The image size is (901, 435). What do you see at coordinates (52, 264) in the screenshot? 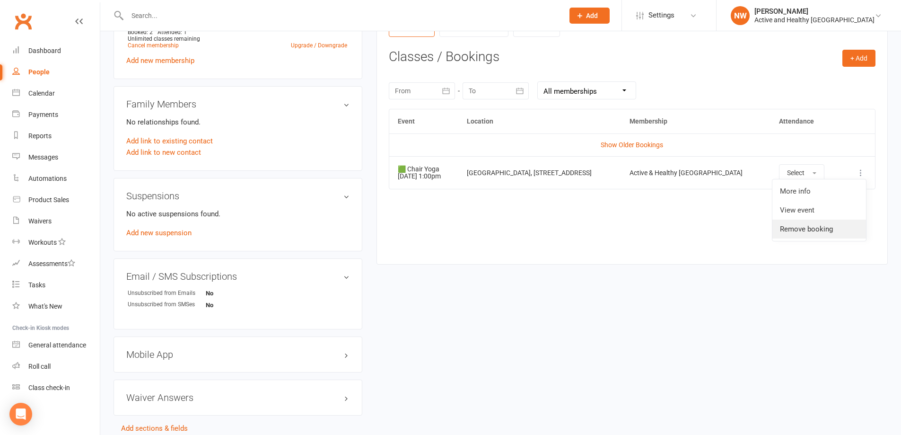
I see `div: Assessments` at bounding box center [52, 264].